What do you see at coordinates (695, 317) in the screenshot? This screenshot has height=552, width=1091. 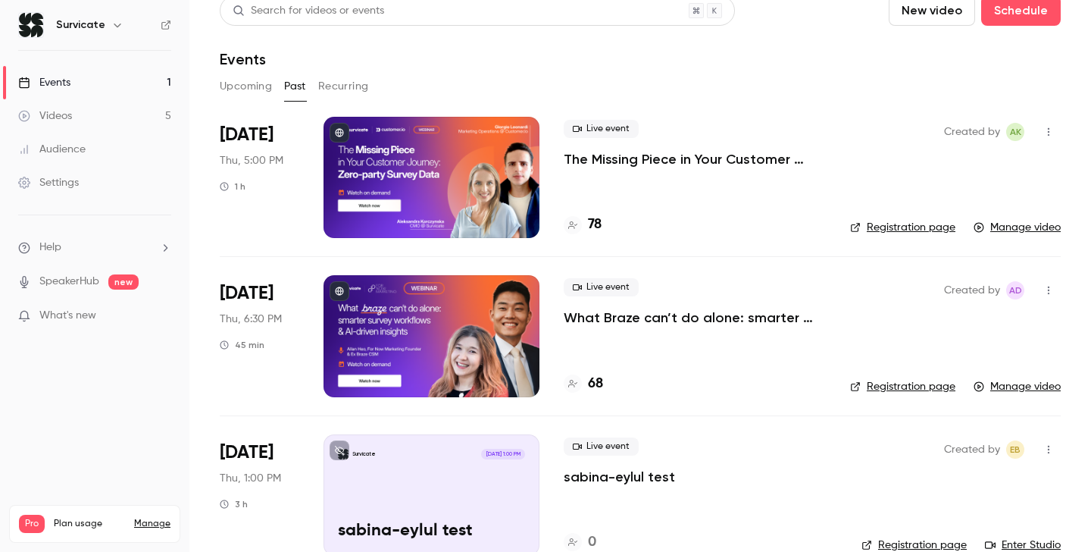 I see `p: What Braze can’t do alone: smarter survey workflows & AI-driven insights` at bounding box center [695, 317].